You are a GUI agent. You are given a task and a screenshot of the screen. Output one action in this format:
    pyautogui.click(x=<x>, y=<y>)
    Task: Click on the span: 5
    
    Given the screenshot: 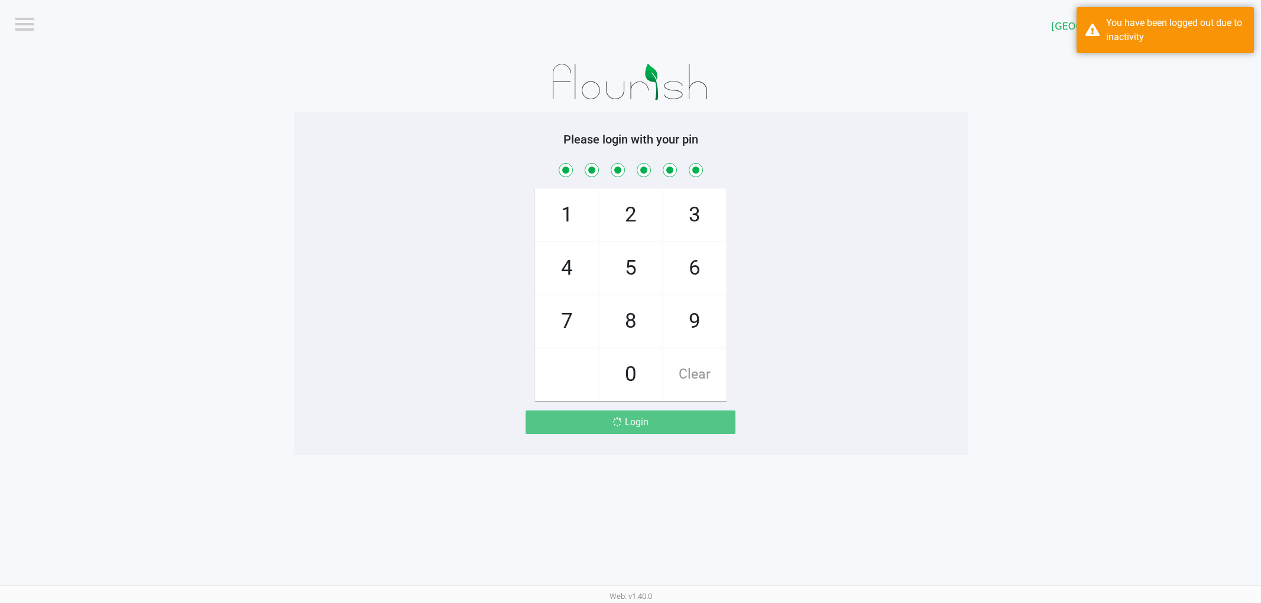 What is the action you would take?
    pyautogui.click(x=631, y=268)
    